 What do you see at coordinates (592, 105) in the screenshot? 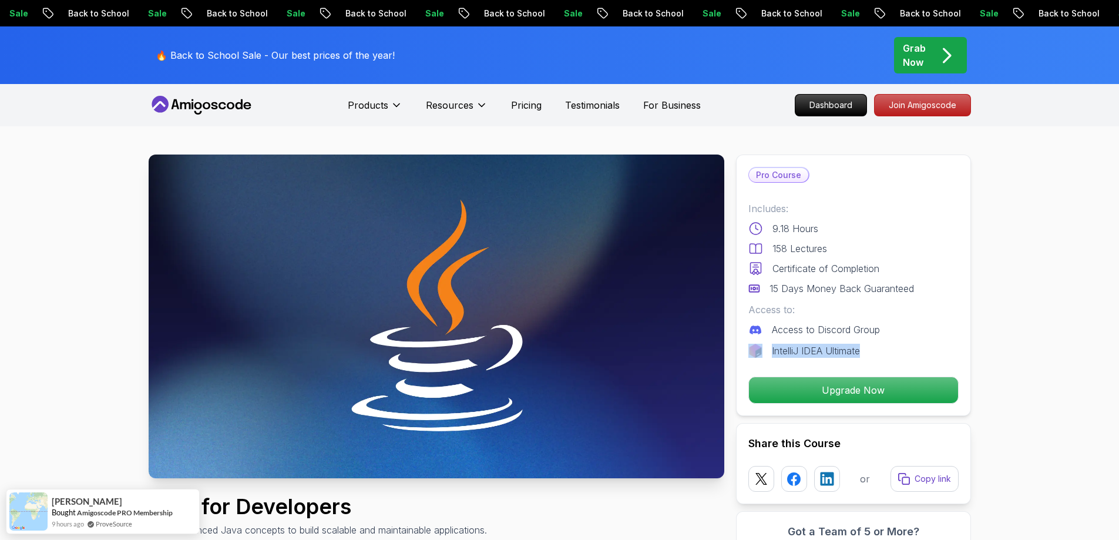
I see `a: Testimonials` at bounding box center [592, 105].